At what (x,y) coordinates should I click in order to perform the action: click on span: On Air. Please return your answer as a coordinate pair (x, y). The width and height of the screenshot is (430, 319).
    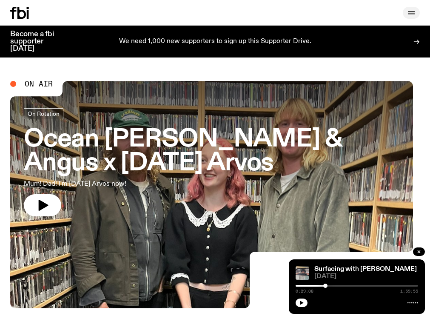
    Looking at the image, I should click on (39, 84).